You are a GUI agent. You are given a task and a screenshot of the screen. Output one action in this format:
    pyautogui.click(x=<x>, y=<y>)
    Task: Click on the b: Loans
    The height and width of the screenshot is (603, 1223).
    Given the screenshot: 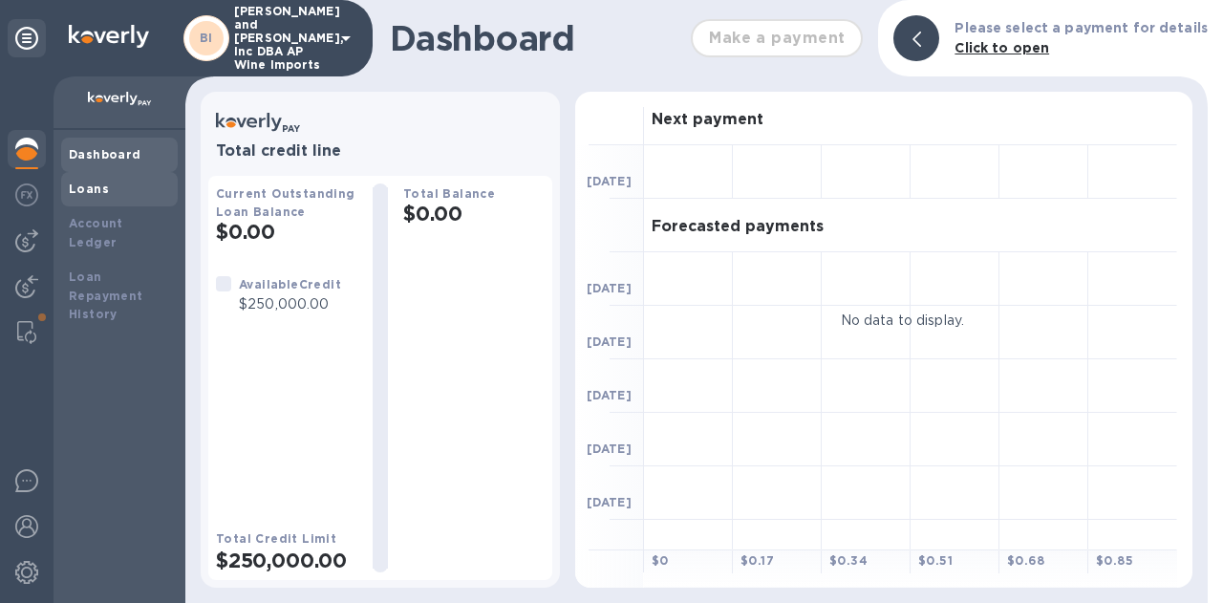 What is the action you would take?
    pyautogui.click(x=89, y=188)
    